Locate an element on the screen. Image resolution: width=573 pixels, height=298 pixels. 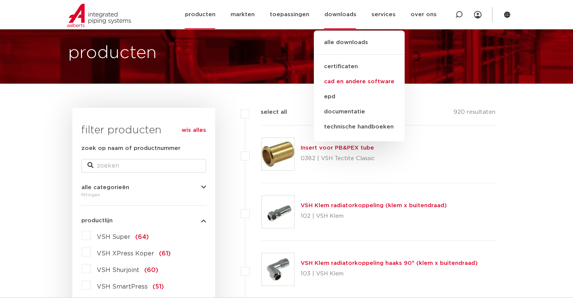
label: zoek op naam of productnummer is located at coordinates (131, 148).